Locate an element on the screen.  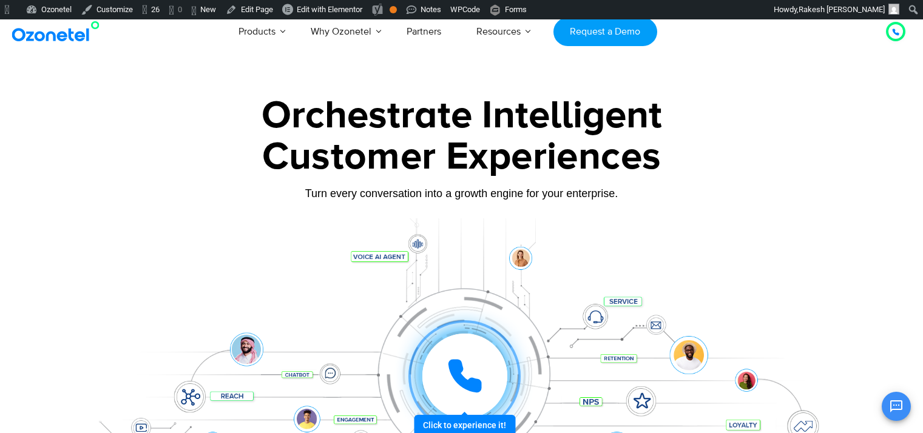
div: Customer Experiences is located at coordinates (462, 157).